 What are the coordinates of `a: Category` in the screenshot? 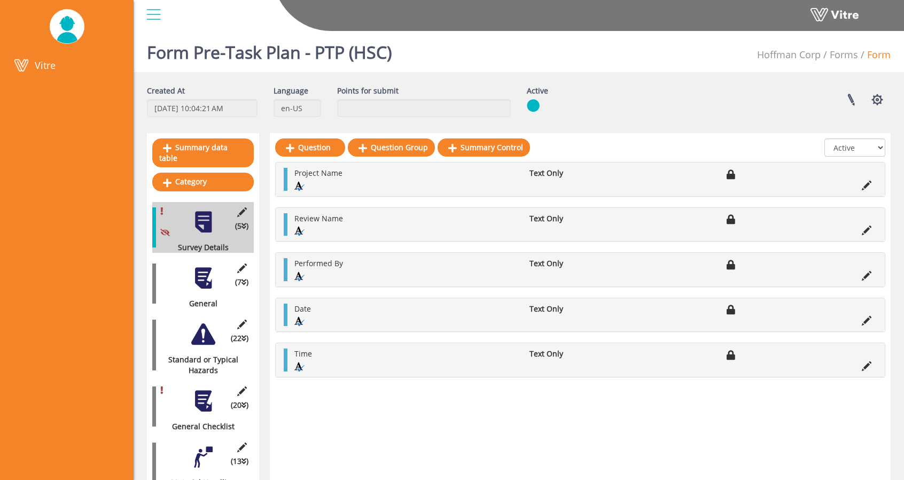 It's located at (203, 182).